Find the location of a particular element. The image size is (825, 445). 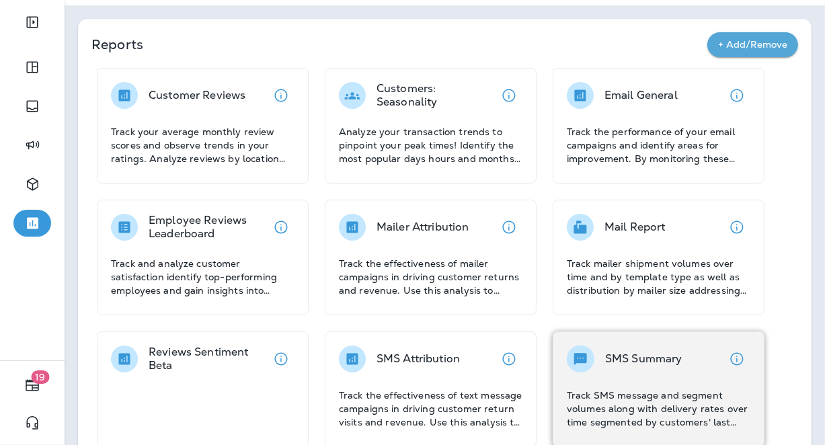

button: 19 is located at coordinates (32, 385).